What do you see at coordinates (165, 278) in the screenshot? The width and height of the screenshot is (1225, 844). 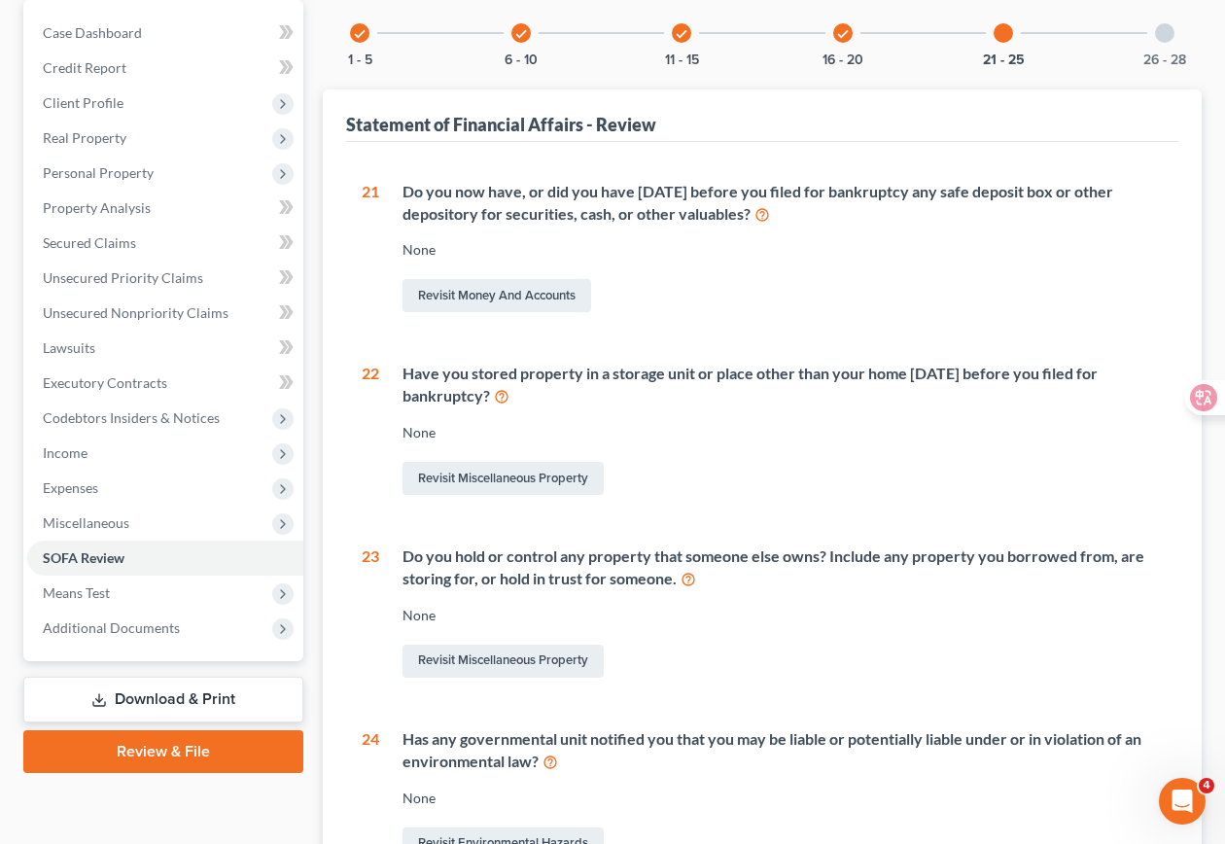 I see `a: Unsecured Priority Claims` at bounding box center [165, 278].